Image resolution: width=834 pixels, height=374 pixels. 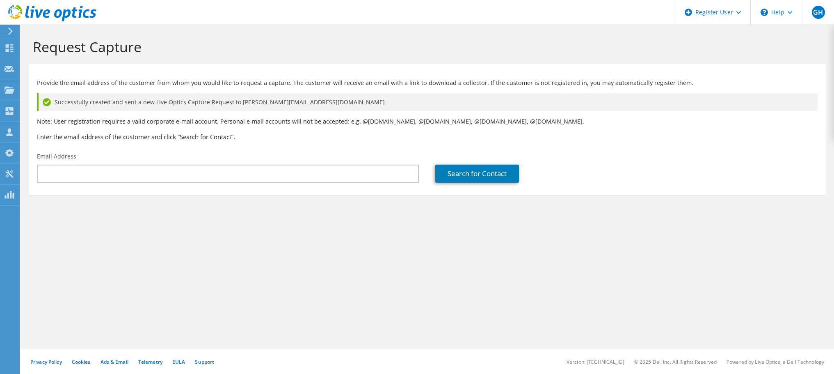 What do you see at coordinates (425, 47) in the screenshot?
I see `h1: Request Capture` at bounding box center [425, 47].